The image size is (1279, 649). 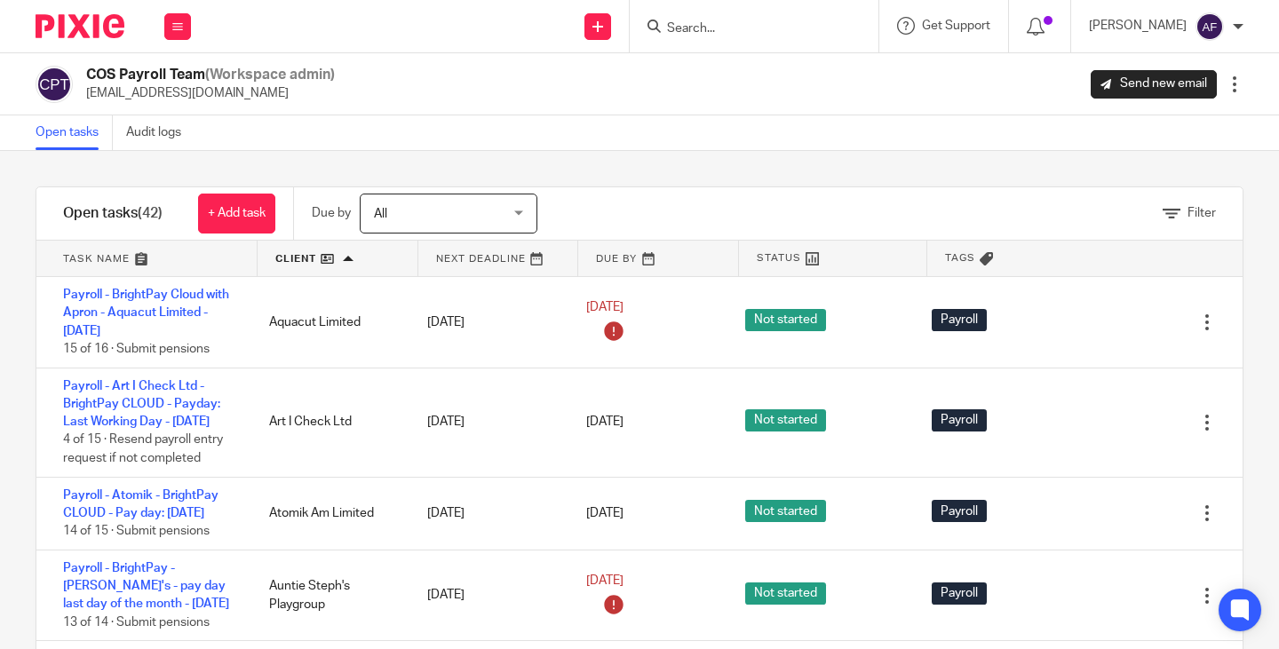 I want to click on span: Tags, so click(x=960, y=258).